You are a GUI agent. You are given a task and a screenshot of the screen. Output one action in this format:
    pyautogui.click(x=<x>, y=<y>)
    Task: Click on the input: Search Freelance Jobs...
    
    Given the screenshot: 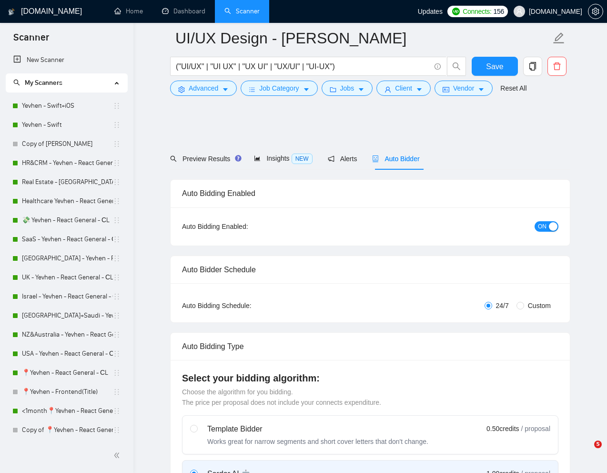 What is the action you would take?
    pyautogui.click(x=303, y=66)
    